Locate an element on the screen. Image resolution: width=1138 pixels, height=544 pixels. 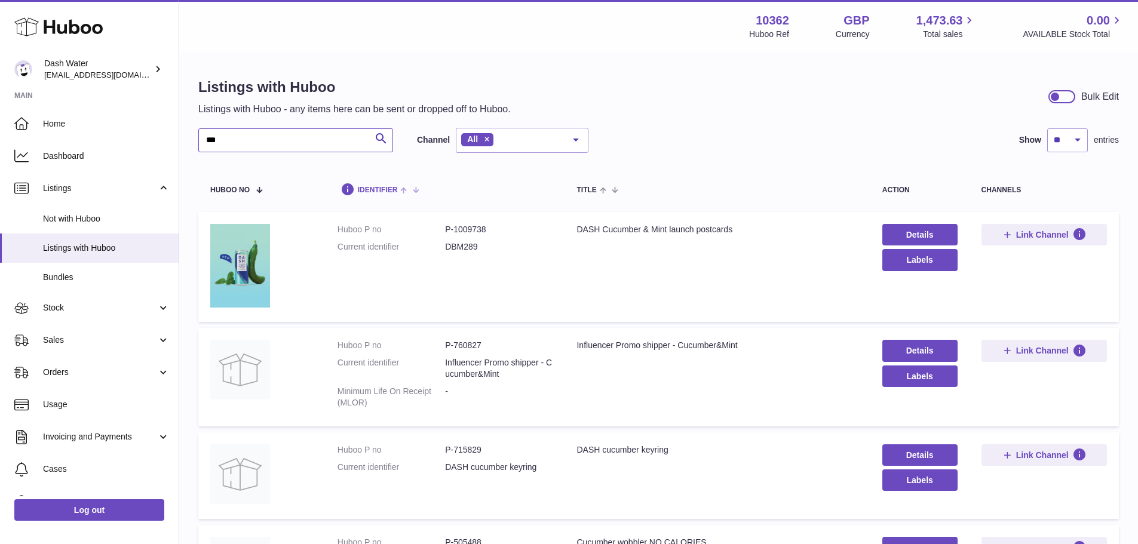
span: Dashboard is located at coordinates (106, 156).